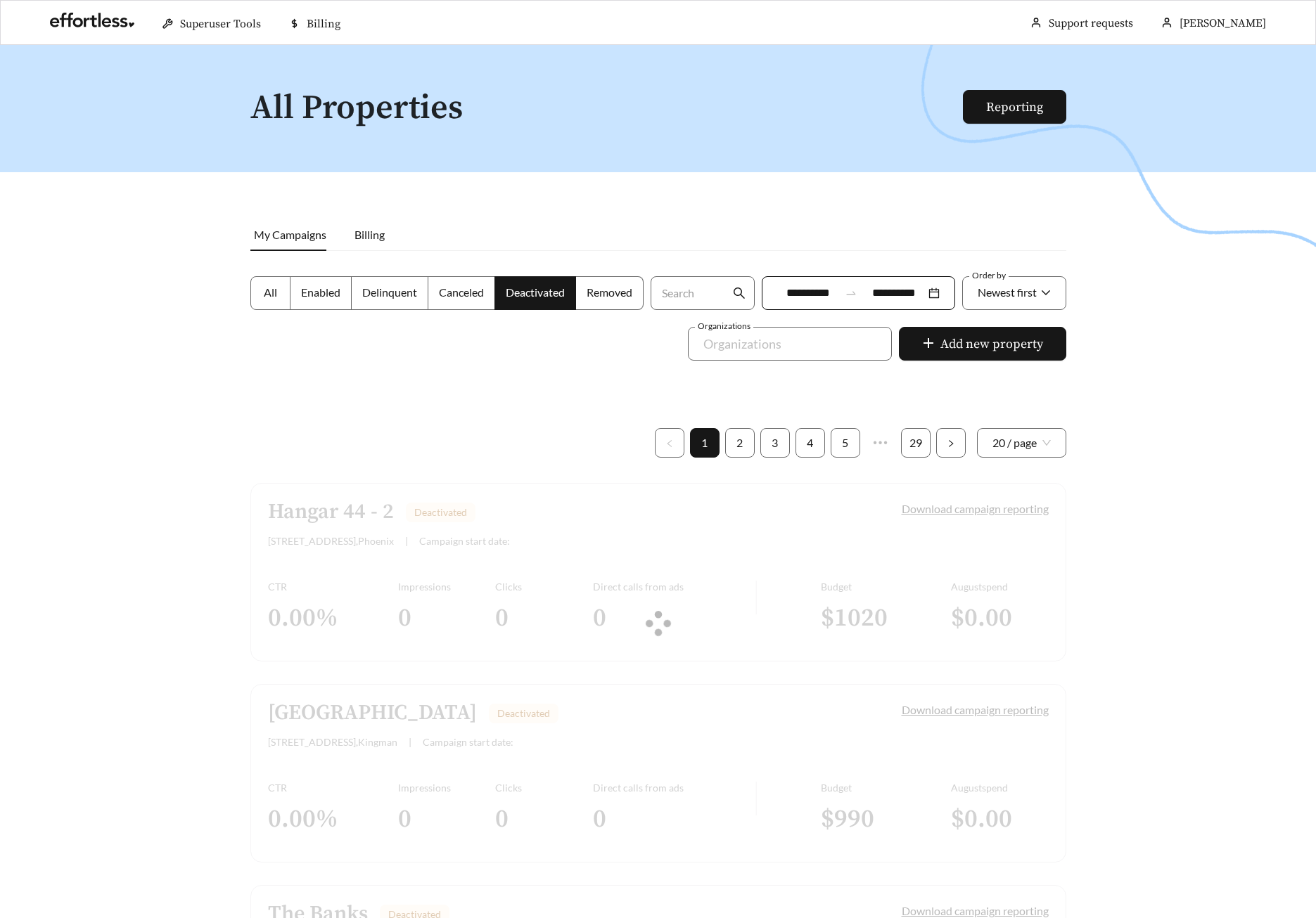 The image size is (1316, 918). Describe the element at coordinates (951, 443) in the screenshot. I see `li: Next Page` at that location.